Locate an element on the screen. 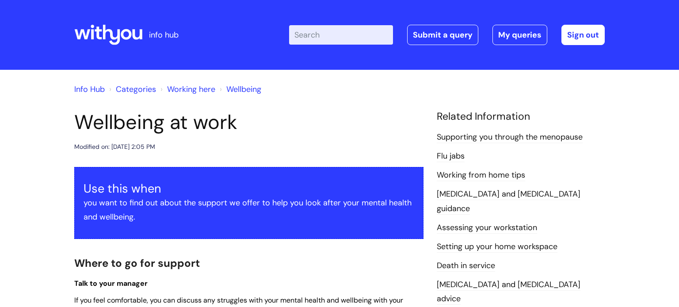  a: My queries is located at coordinates (520, 35).